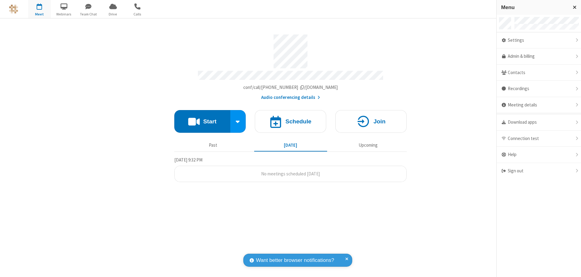 Image resolution: width=581 pixels, height=277 pixels. What do you see at coordinates (295, 261) in the screenshot?
I see `span: Want better browser notifications?` at bounding box center [295, 261].